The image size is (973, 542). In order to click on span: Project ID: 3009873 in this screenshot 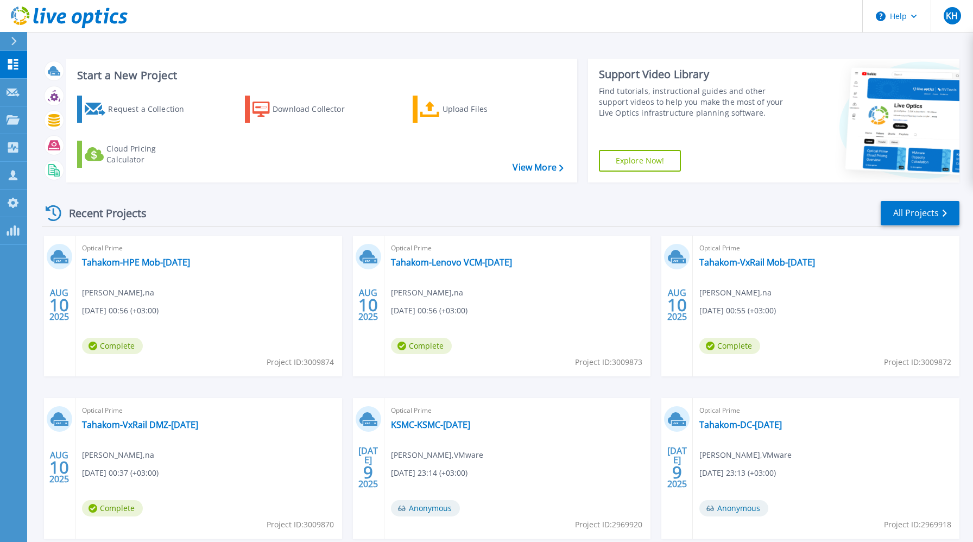, I will do `click(609, 362)`.